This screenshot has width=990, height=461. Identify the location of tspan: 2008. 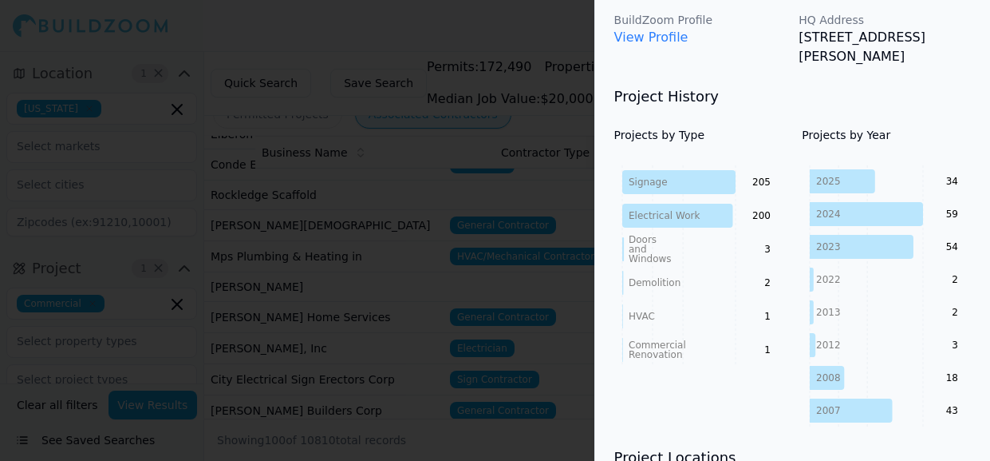
(828, 378).